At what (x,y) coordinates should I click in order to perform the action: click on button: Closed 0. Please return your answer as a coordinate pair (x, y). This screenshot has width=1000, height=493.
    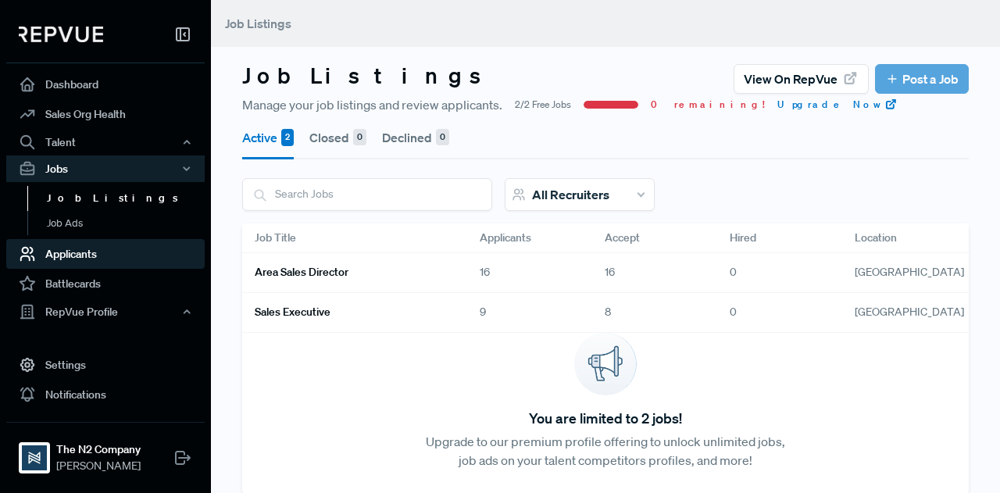
    Looking at the image, I should click on (337, 137).